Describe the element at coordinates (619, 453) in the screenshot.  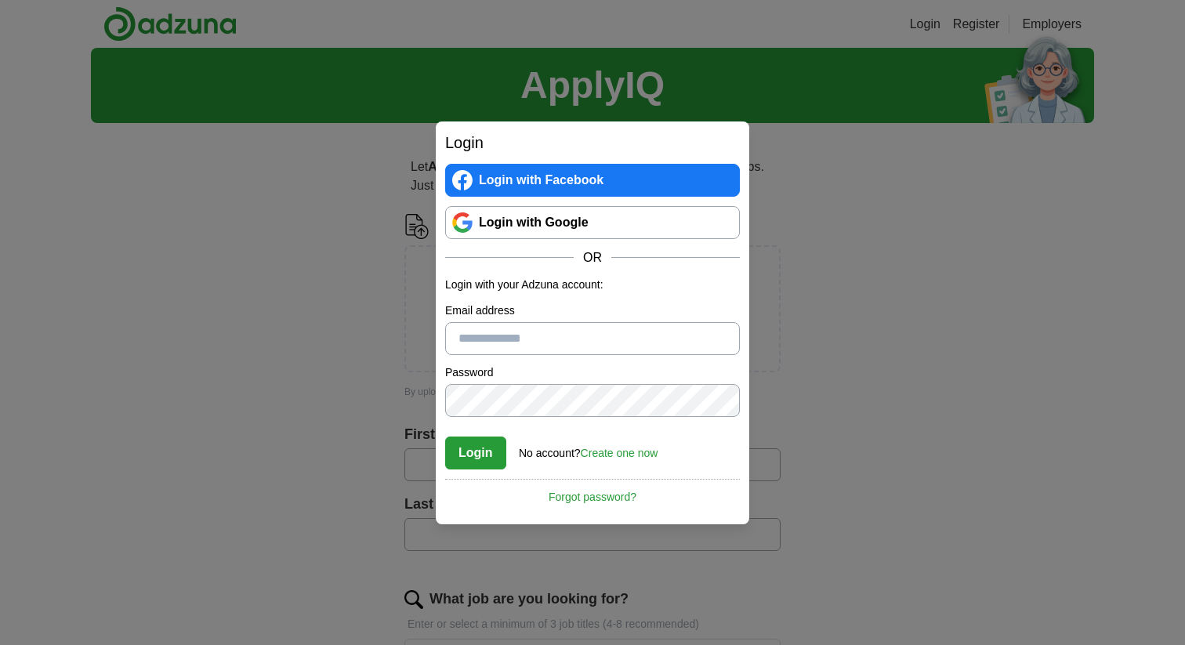
I see `a: Create one now` at that location.